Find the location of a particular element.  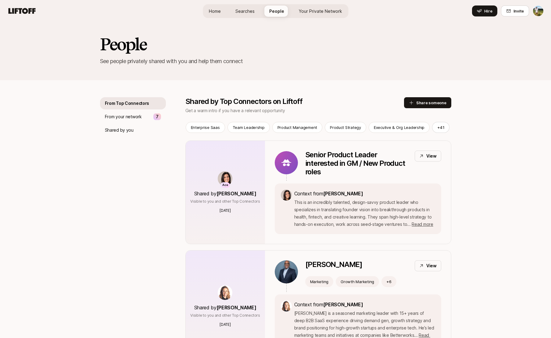

p: Growth Marketing is located at coordinates (357, 282).